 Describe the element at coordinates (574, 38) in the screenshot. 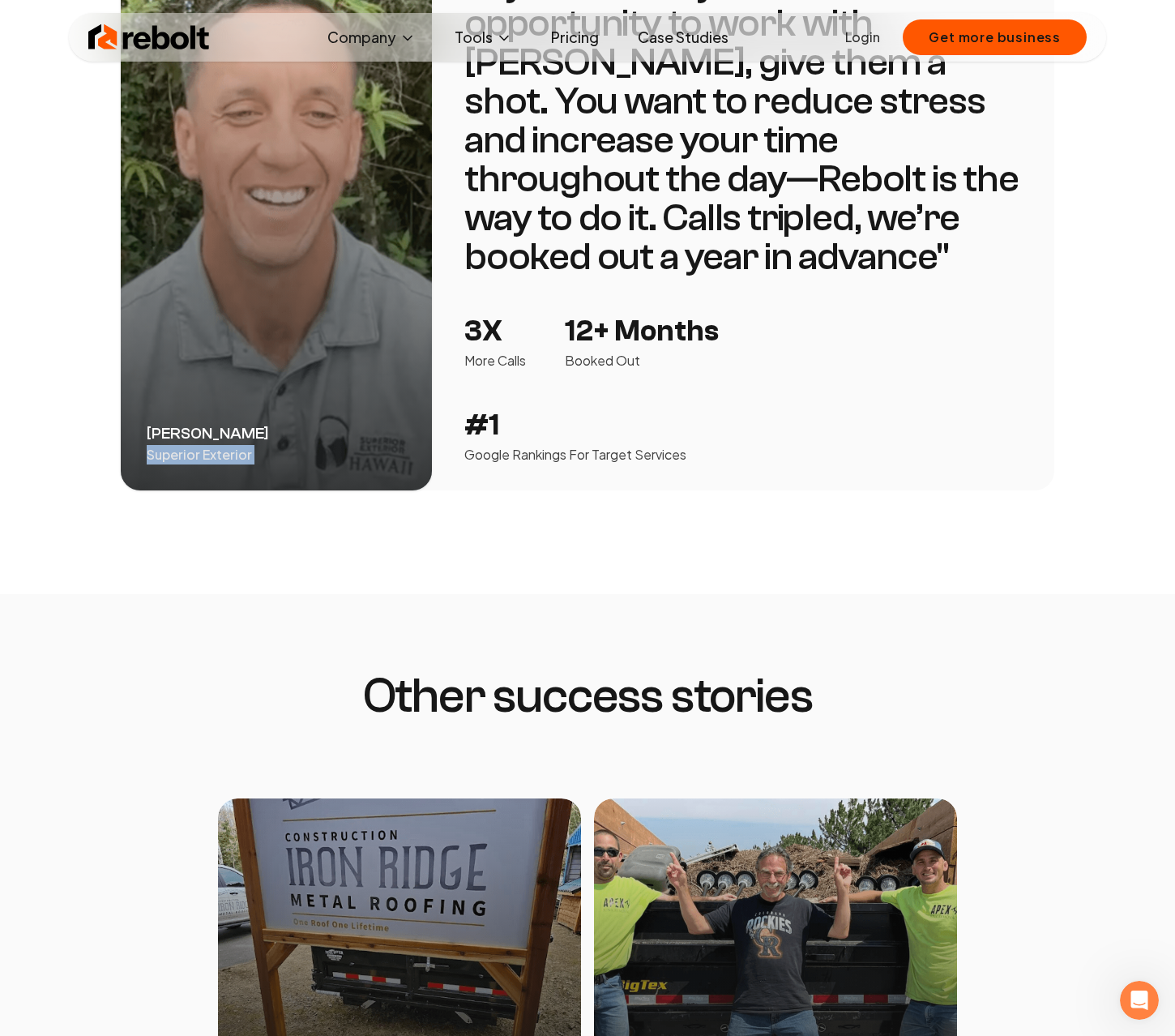

I see `a: Pricing` at that location.